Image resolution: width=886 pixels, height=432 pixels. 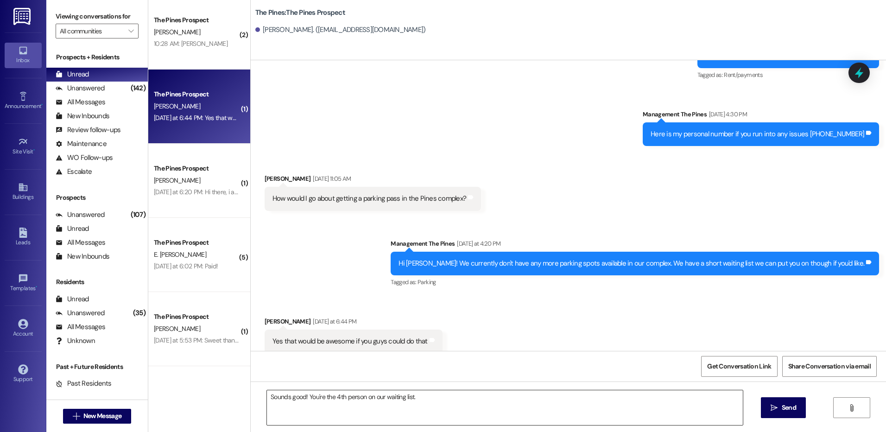 I want to click on div: (35), so click(x=139, y=313).